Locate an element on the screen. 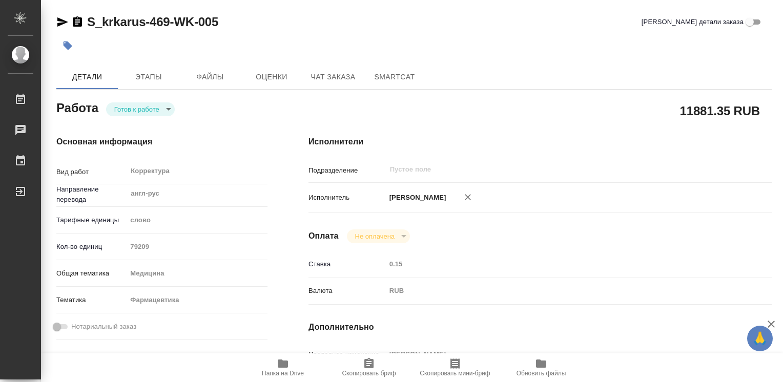 The height and width of the screenshot is (382, 783). p: Направление перевода is located at coordinates (91, 195).